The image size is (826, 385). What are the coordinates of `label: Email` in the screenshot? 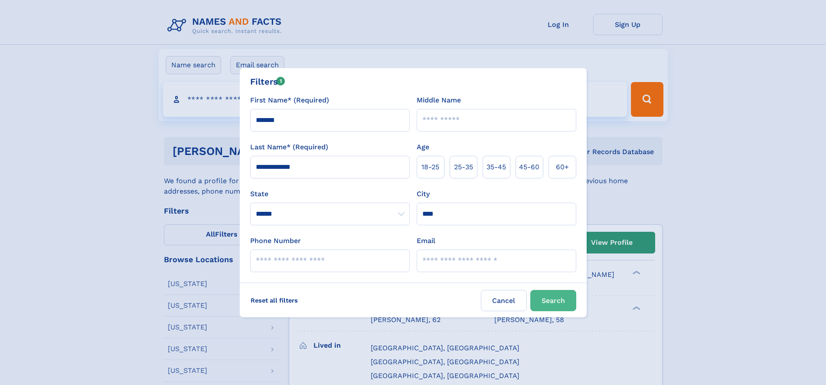 It's located at (426, 241).